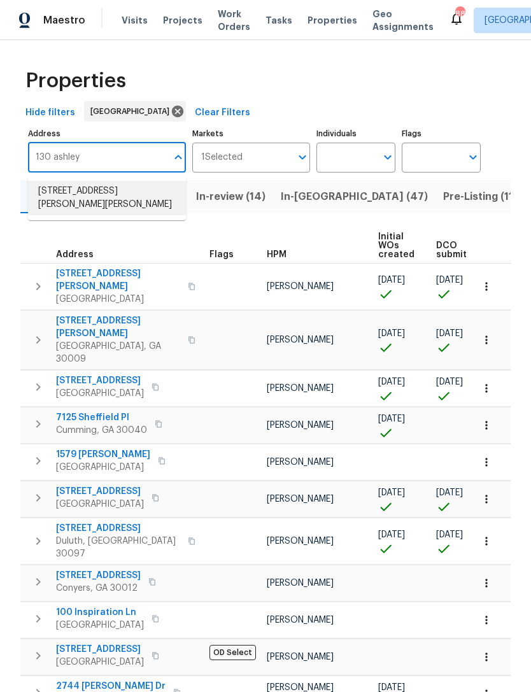 The height and width of the screenshot is (692, 531). What do you see at coordinates (234, 20) in the screenshot?
I see `span: Work Orders` at bounding box center [234, 20].